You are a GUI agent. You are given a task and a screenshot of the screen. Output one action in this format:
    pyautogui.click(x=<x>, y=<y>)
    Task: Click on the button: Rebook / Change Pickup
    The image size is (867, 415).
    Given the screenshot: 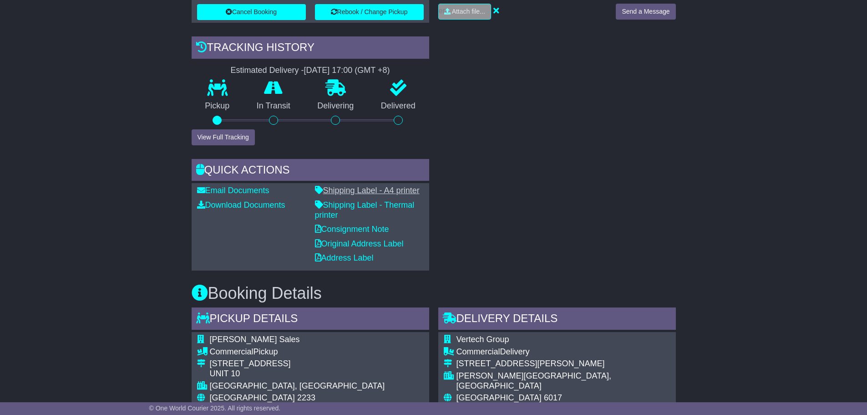 What is the action you would take?
    pyautogui.click(x=369, y=12)
    